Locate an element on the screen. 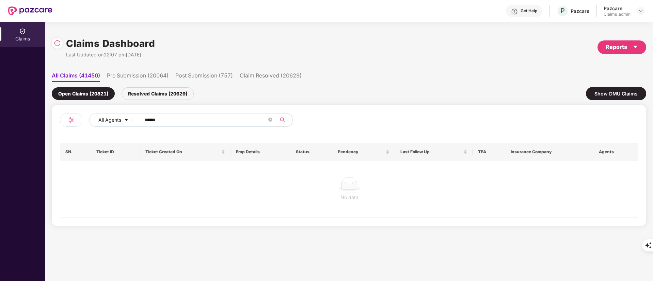 This screenshot has height=281, width=653. li: Claim Resolved (20629) is located at coordinates (271, 77).